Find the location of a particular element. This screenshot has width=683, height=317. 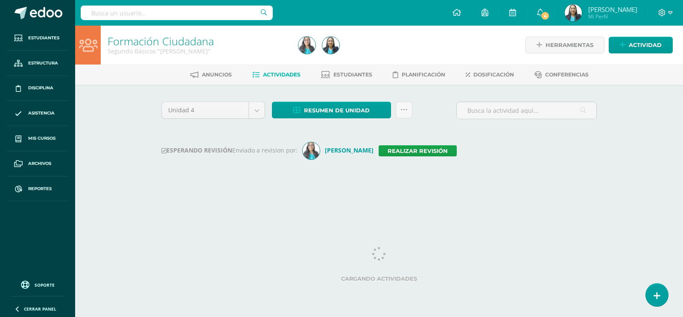

a: Formación Ciudadana is located at coordinates (160, 41).